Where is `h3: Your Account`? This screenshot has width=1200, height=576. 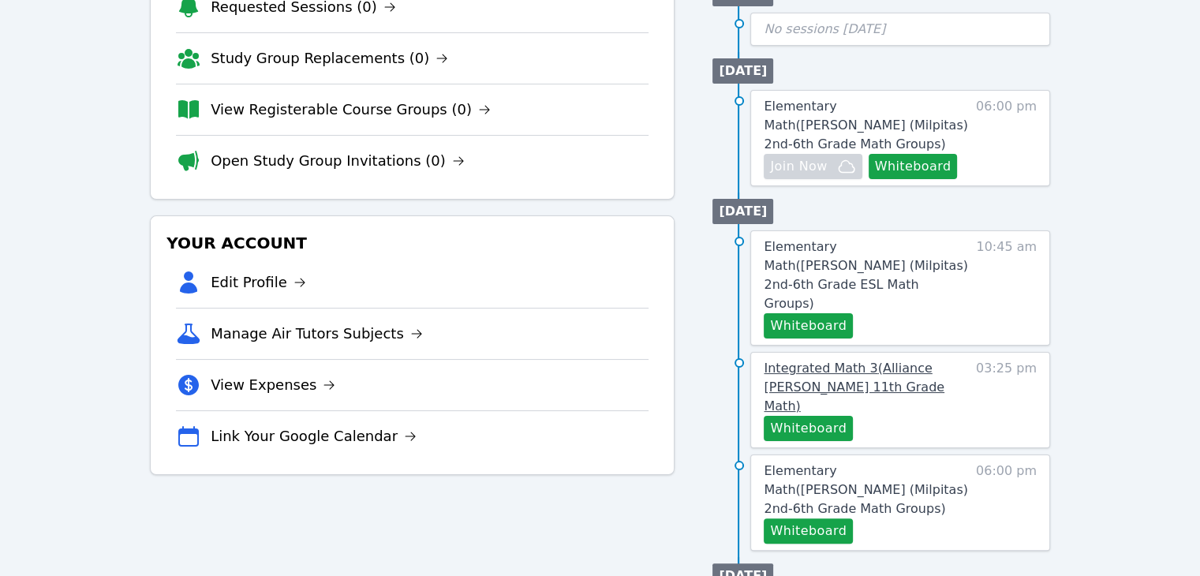 h3: Your Account is located at coordinates (412, 243).